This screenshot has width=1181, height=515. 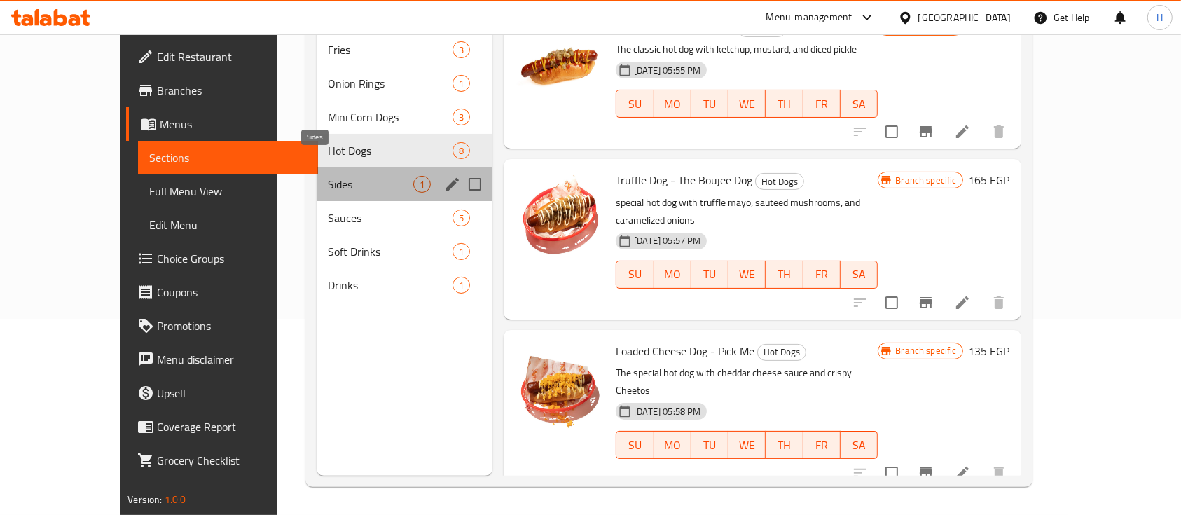 I want to click on span: H, so click(x=1160, y=18).